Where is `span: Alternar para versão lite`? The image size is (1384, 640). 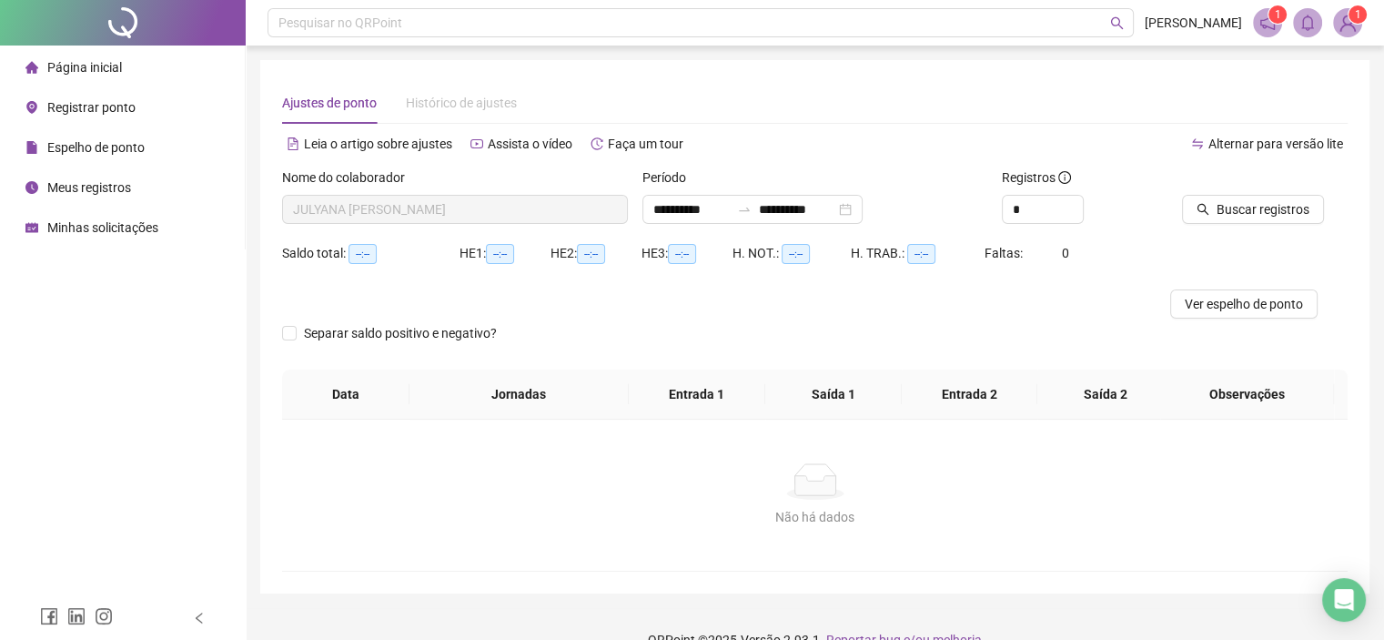
span: Alternar para versão lite is located at coordinates (1276, 144).